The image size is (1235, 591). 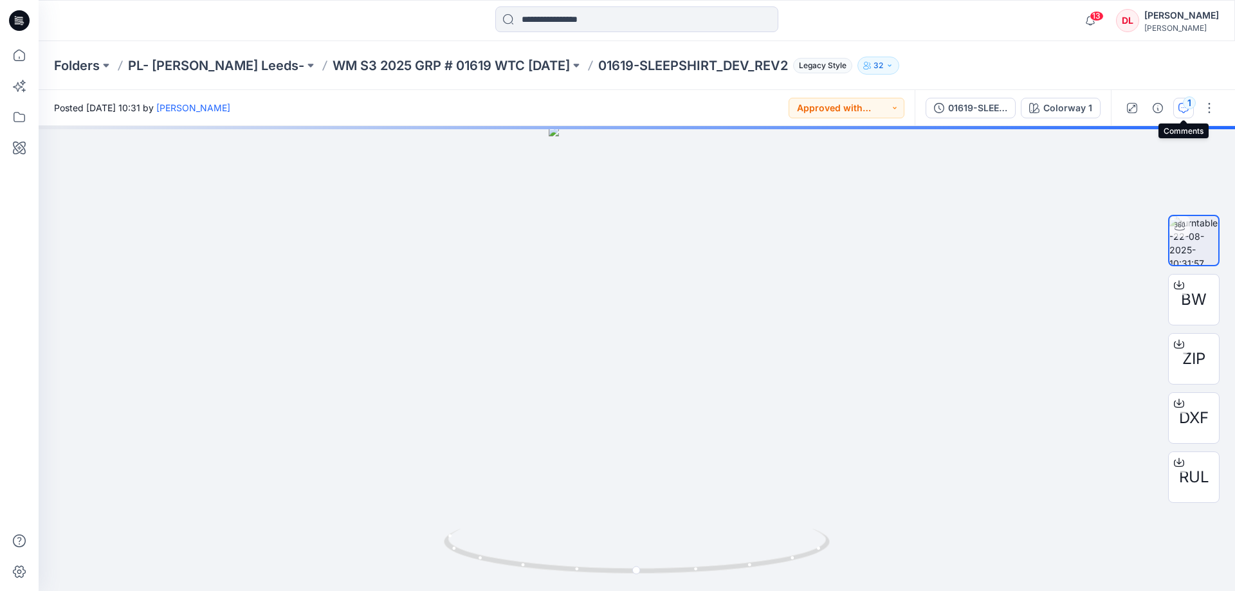 I want to click on span: BW, so click(x=1194, y=300).